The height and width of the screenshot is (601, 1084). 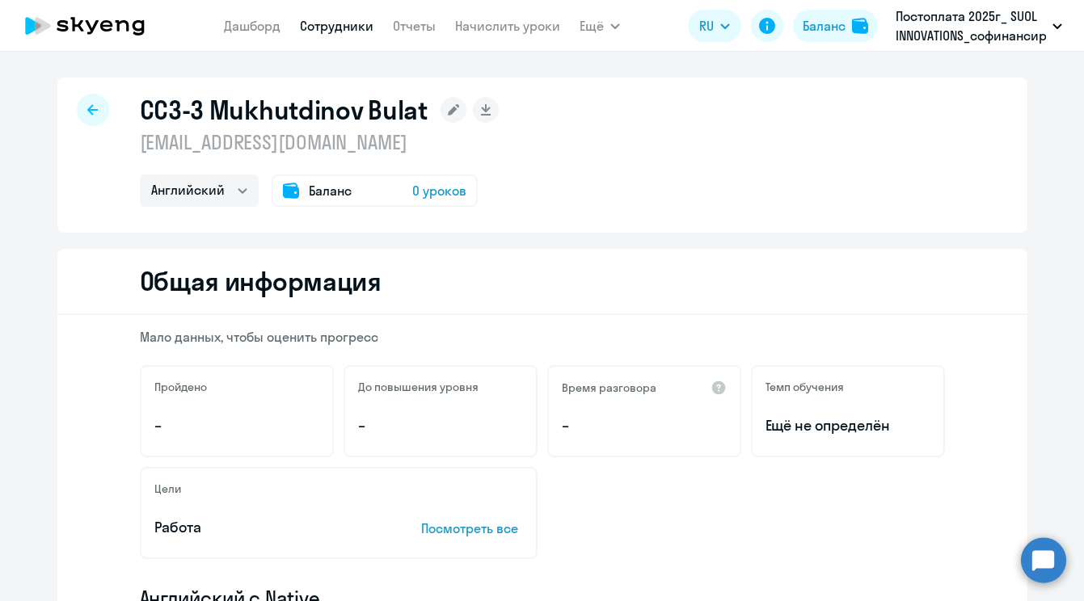 I want to click on img: balance, so click(x=860, y=26).